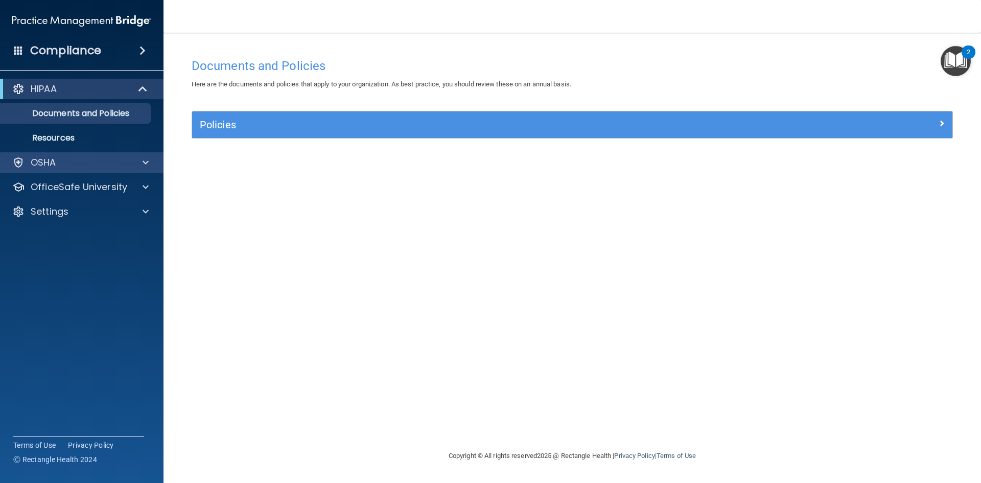  Describe the element at coordinates (43, 89) in the screenshot. I see `p: HIPAA` at that location.